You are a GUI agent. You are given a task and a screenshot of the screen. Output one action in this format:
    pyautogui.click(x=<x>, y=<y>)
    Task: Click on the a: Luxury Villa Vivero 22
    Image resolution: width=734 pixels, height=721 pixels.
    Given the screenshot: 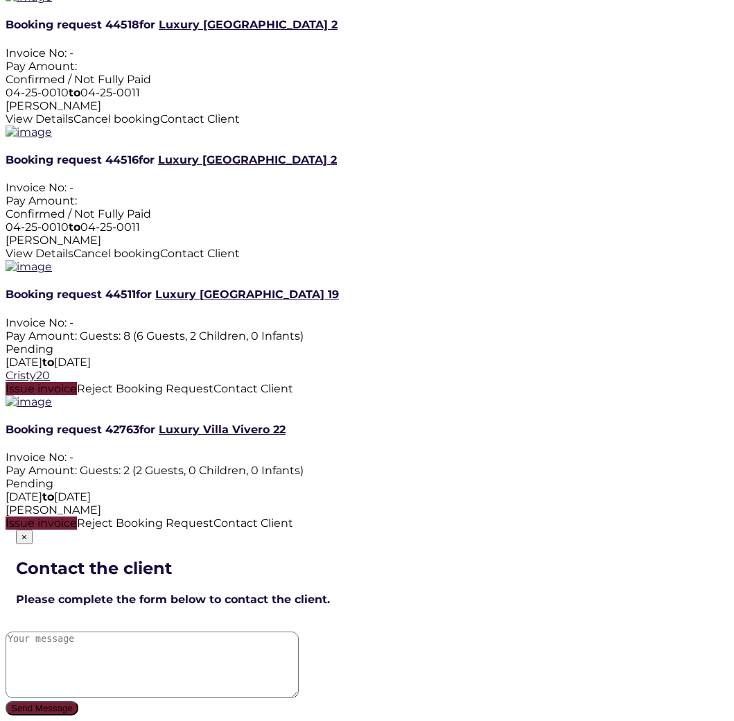 What is the action you would take?
    pyautogui.click(x=222, y=429)
    